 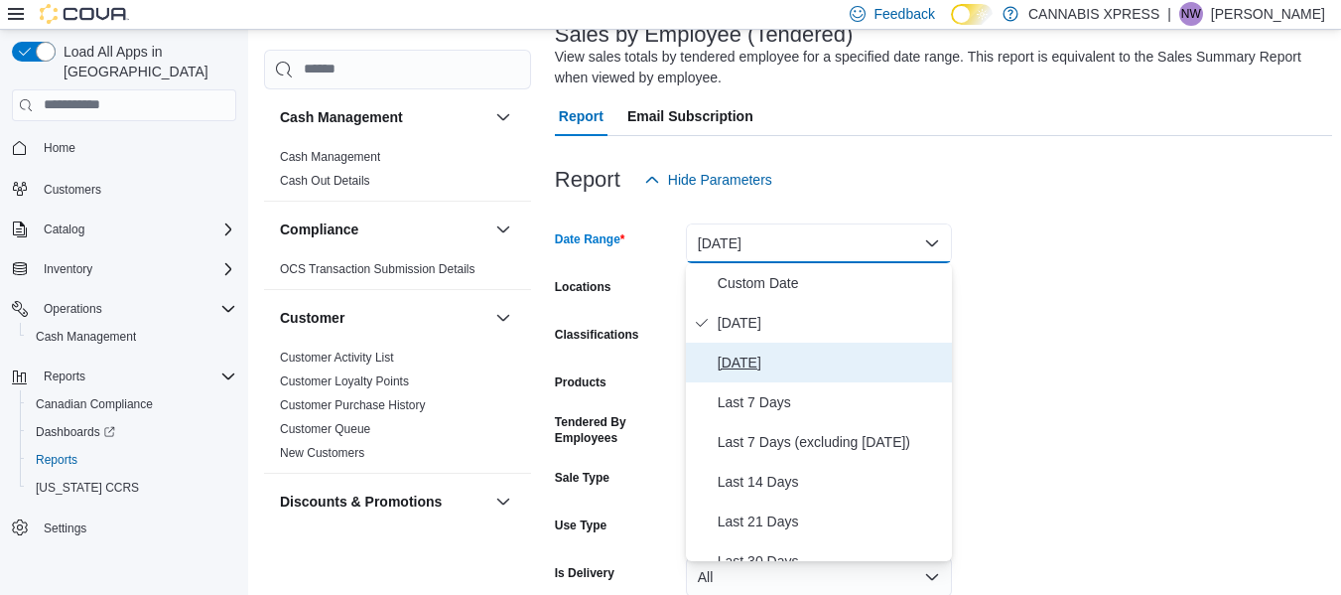 I want to click on input: Dark Mode, so click(x=972, y=14).